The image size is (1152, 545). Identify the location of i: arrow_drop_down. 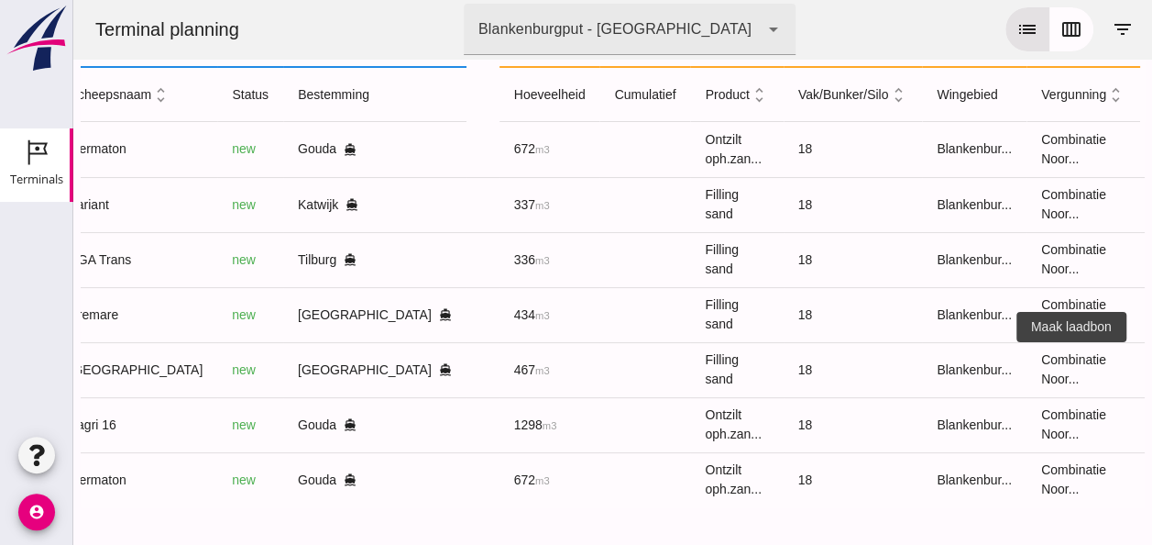
(700, 29).